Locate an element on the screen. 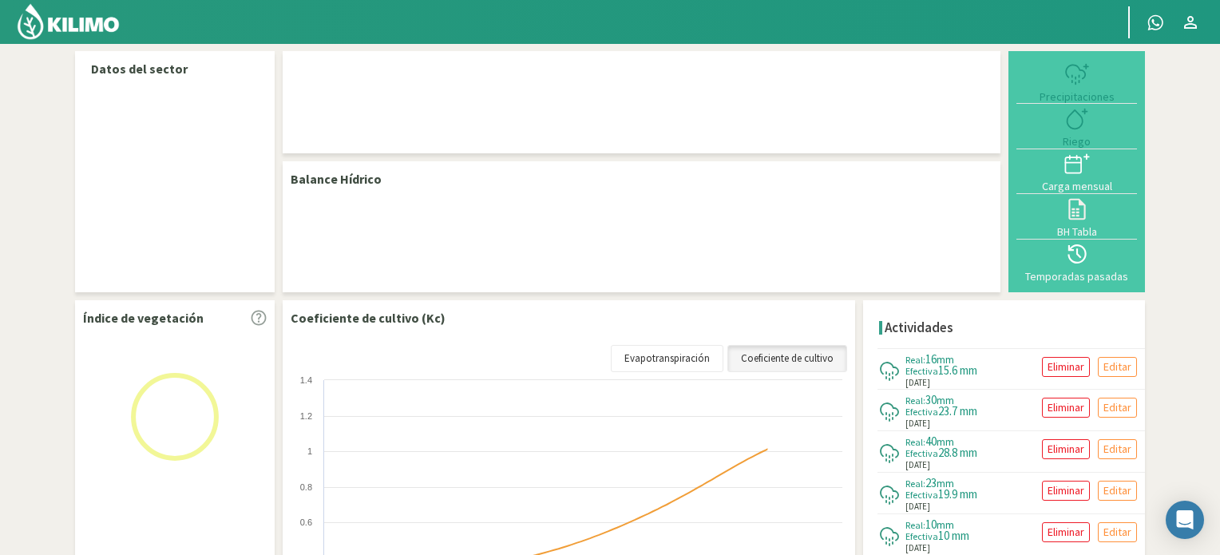 This screenshot has height=555, width=1220. a: Evapotranspiración is located at coordinates (666, 358).